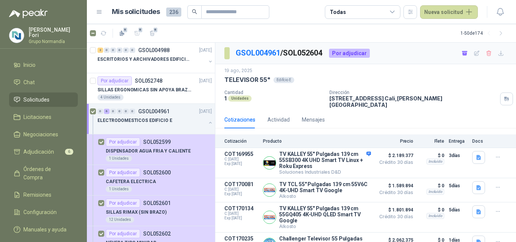 The width and height of the screenshot is (516, 242). What do you see at coordinates (325, 214) in the screenshot?
I see `p: TV KALLEY 55" Pulgadas 139 cm 55GQ405 4K-UHD QLED Smart TV Google` at bounding box center [325, 214].